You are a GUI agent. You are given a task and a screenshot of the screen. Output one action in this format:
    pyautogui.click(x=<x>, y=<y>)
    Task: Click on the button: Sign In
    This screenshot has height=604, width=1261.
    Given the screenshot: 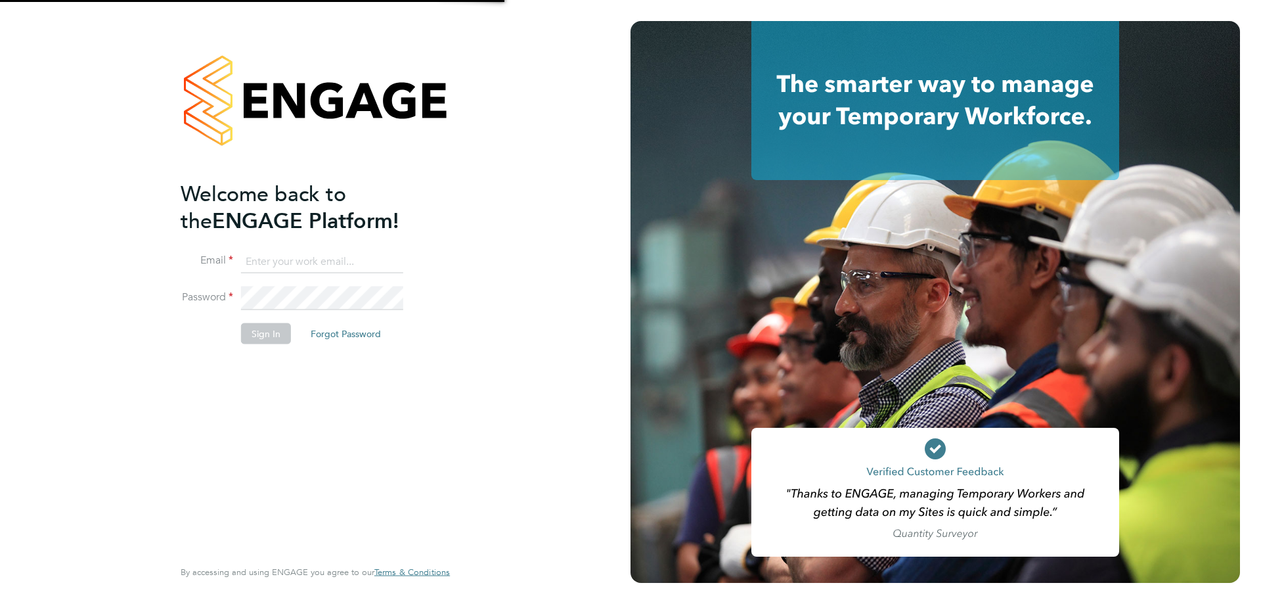 What is the action you would take?
    pyautogui.click(x=266, y=334)
    